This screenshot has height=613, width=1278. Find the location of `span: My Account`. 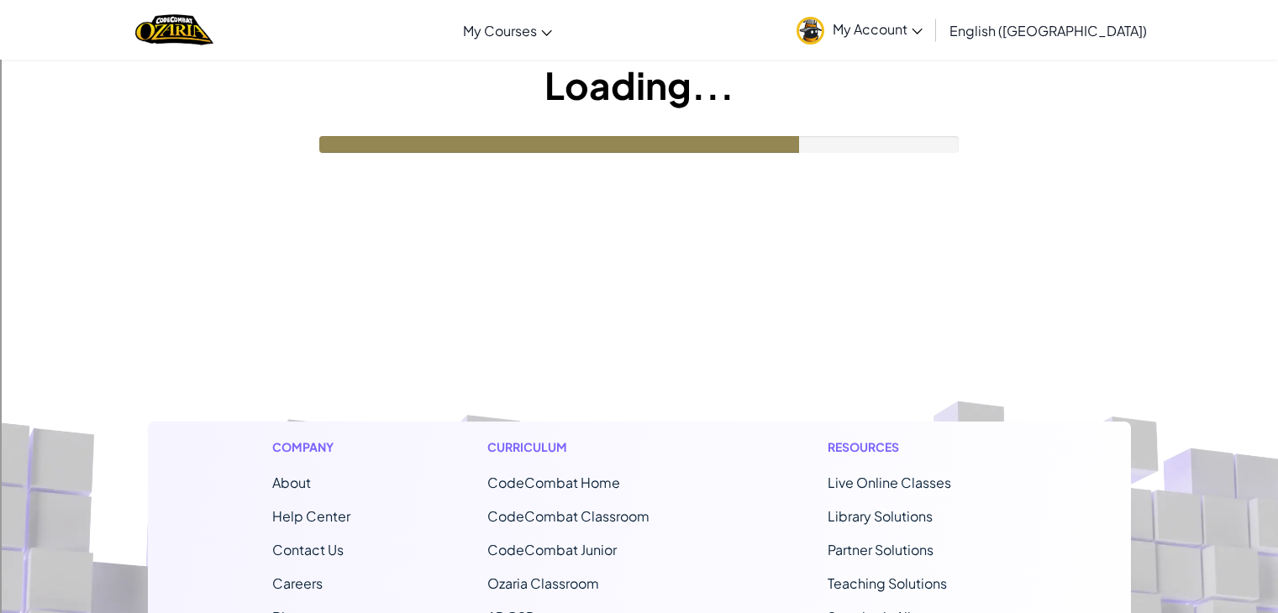

span: My Account is located at coordinates (877, 29).